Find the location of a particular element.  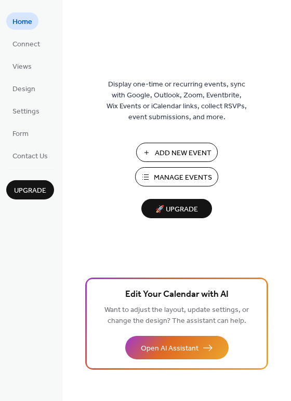

button: Open AI Assistant is located at coordinates (177, 347).